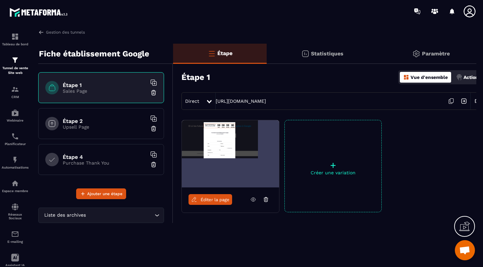  Describe the element at coordinates (465, 250) in the screenshot. I see `div: Ouvrir le chat` at that location.